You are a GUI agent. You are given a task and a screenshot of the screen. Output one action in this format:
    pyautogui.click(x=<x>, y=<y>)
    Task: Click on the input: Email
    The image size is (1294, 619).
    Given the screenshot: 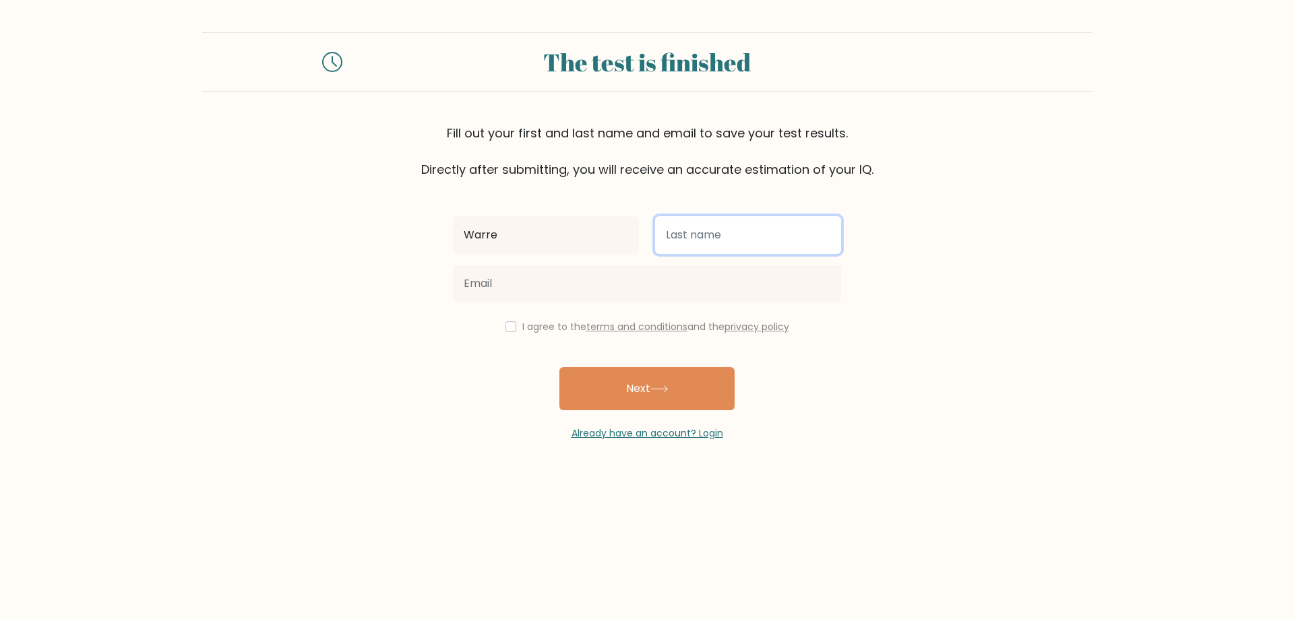 What is the action you would take?
    pyautogui.click(x=647, y=284)
    